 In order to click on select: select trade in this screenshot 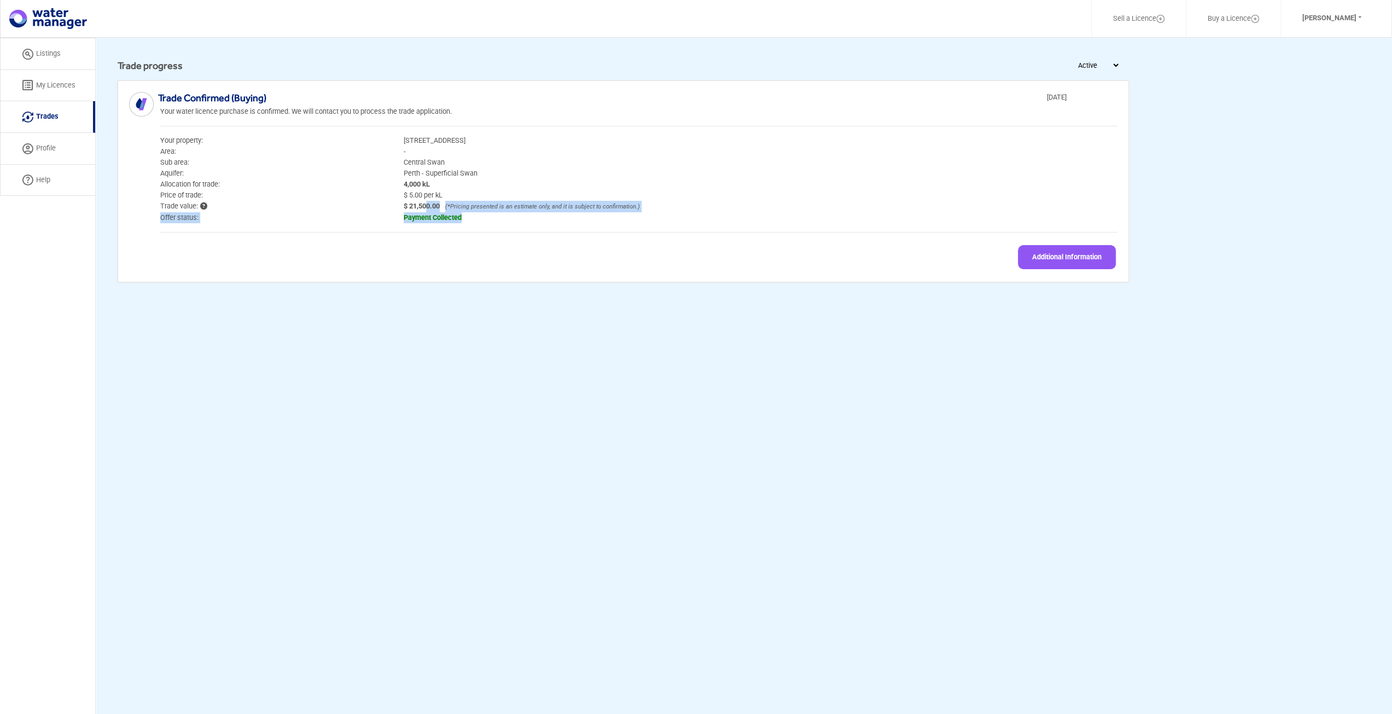, I will do `click(1091, 65)`.